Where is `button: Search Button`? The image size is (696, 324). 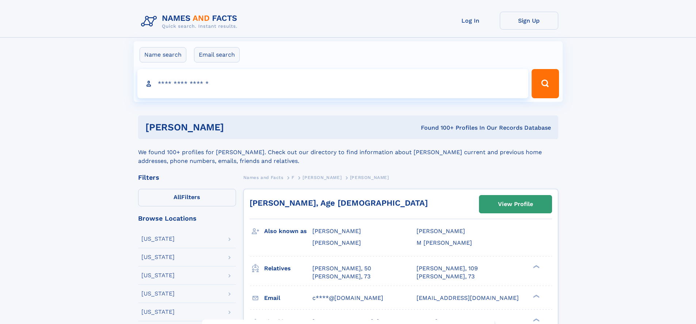 button: Search Button is located at coordinates (545, 84).